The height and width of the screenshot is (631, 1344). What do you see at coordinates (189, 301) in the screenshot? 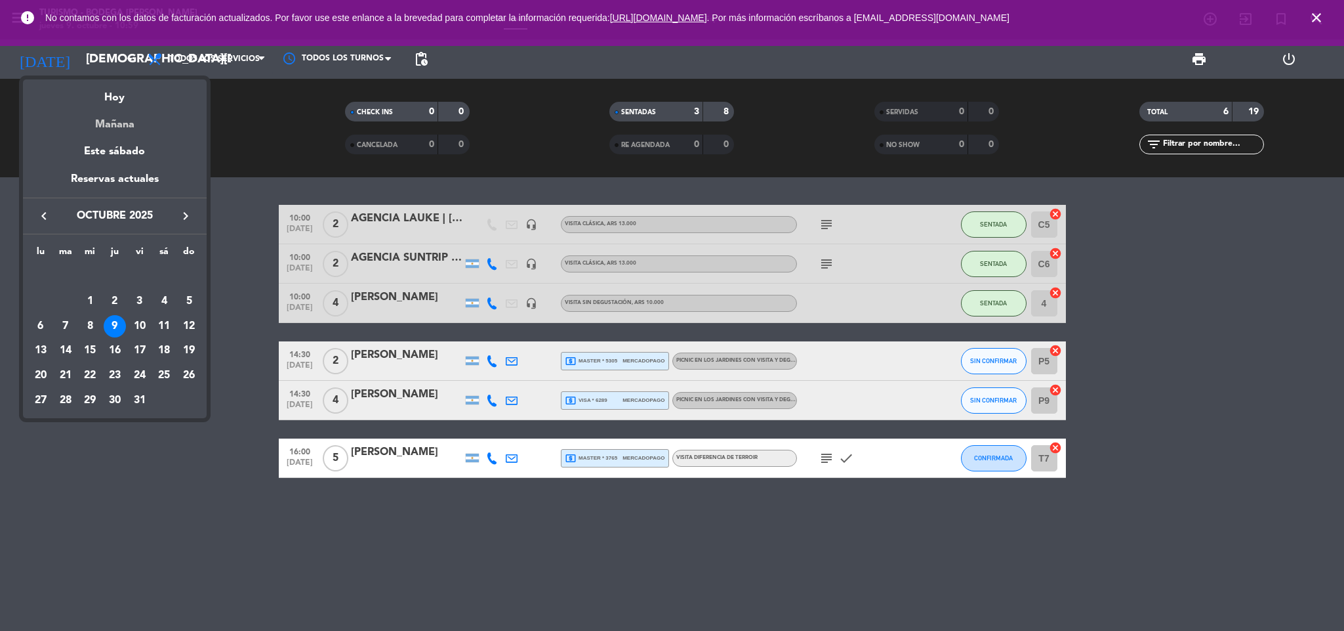
I see `td: 5 de octubre de 2025` at bounding box center [189, 301].